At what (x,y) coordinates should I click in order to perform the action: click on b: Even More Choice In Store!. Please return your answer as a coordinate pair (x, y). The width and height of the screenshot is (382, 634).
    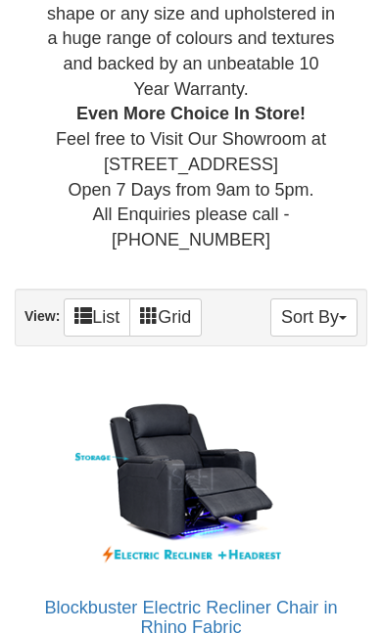
    Looking at the image, I should click on (191, 114).